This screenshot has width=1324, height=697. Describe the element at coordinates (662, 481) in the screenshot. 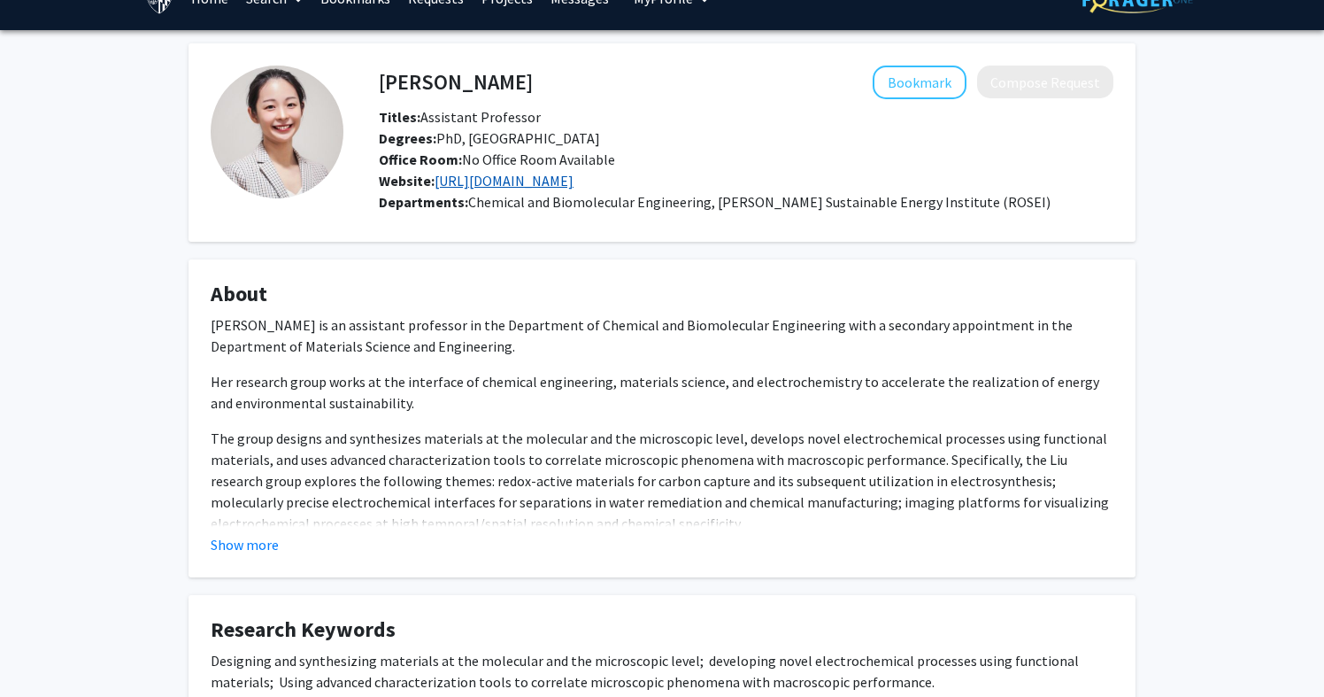

I see `p: The group designs and synthesizes materials at the molecular and the microscopic level, develops ...` at that location.